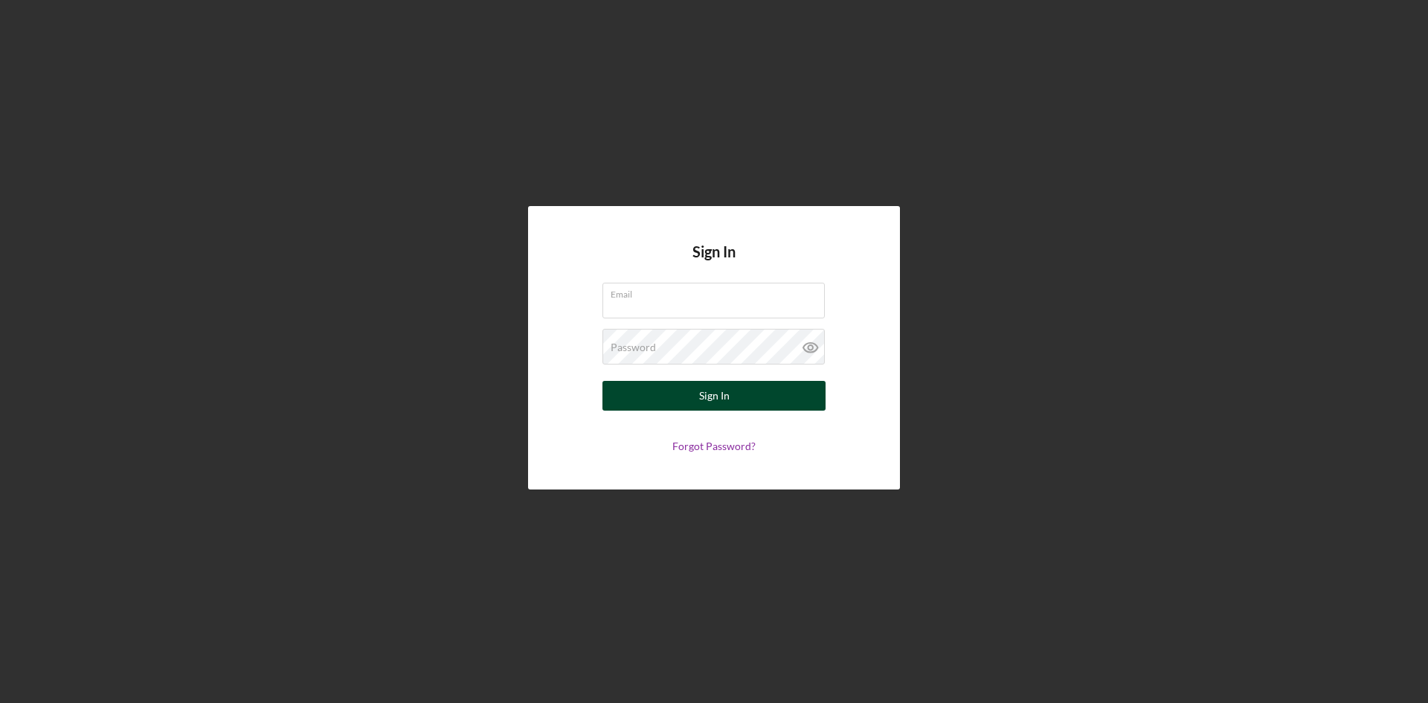 This screenshot has width=1428, height=703. What do you see at coordinates (718, 292) in the screenshot?
I see `label: Email` at bounding box center [718, 292].